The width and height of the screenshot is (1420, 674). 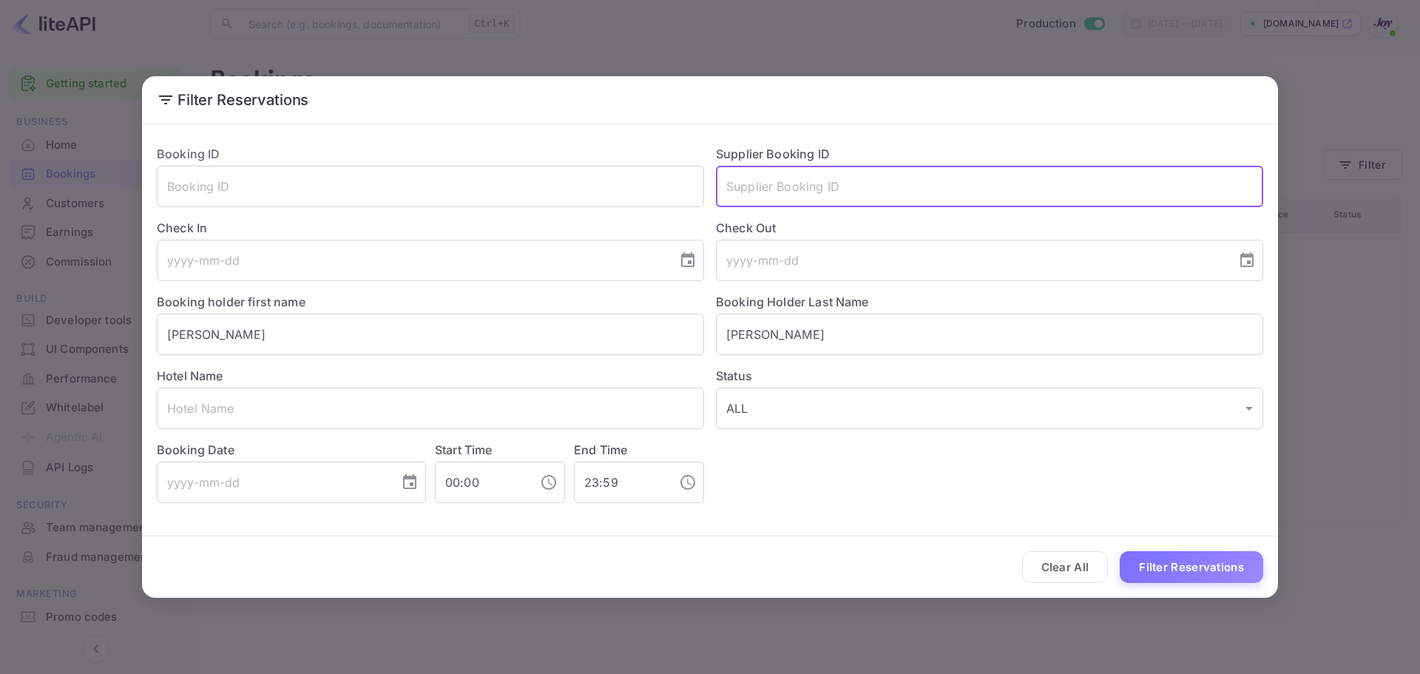 I want to click on input: Supplier Booking ID, so click(x=989, y=186).